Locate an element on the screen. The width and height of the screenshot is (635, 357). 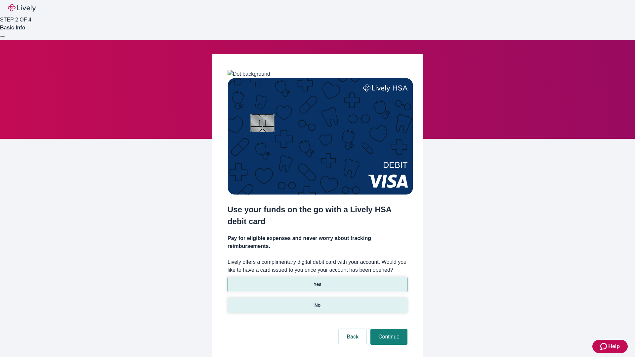
p: Yes is located at coordinates (317, 284).